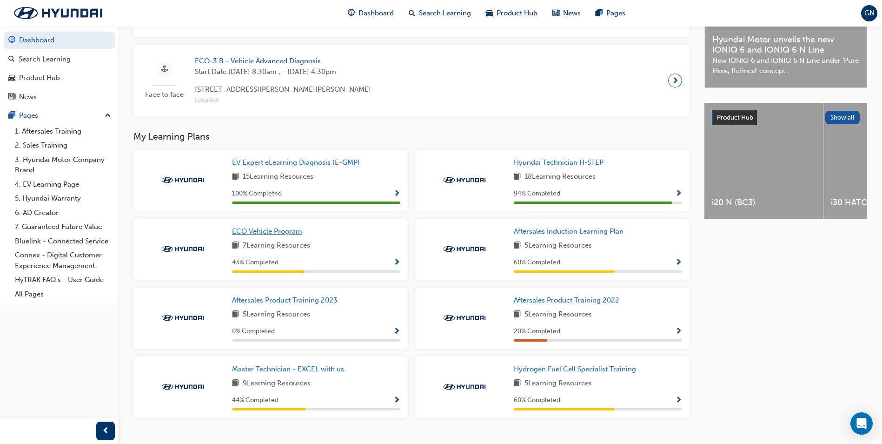 The height and width of the screenshot is (444, 882). What do you see at coordinates (28, 97) in the screenshot?
I see `div: News` at bounding box center [28, 97].